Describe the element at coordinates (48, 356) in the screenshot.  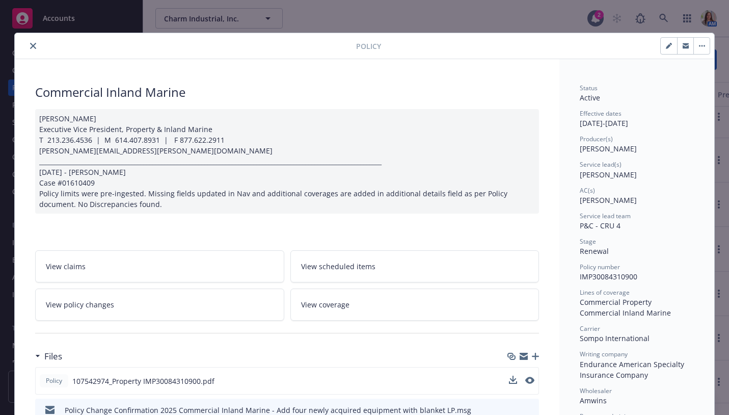
I see `div: Files` at that location.